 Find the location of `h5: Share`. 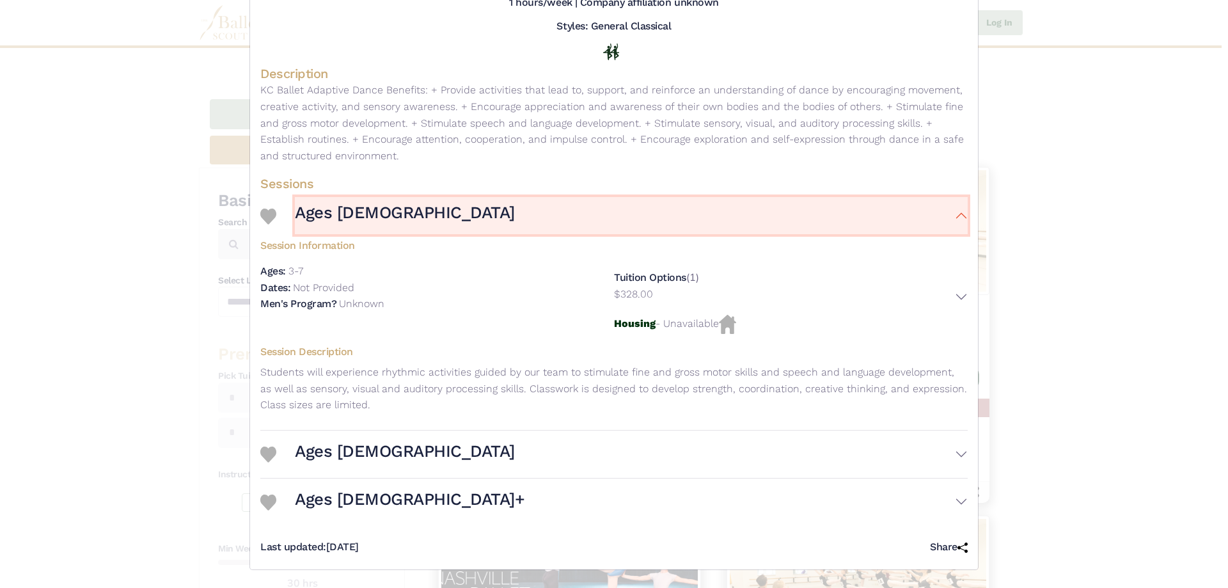

h5: Share is located at coordinates (948, 547).